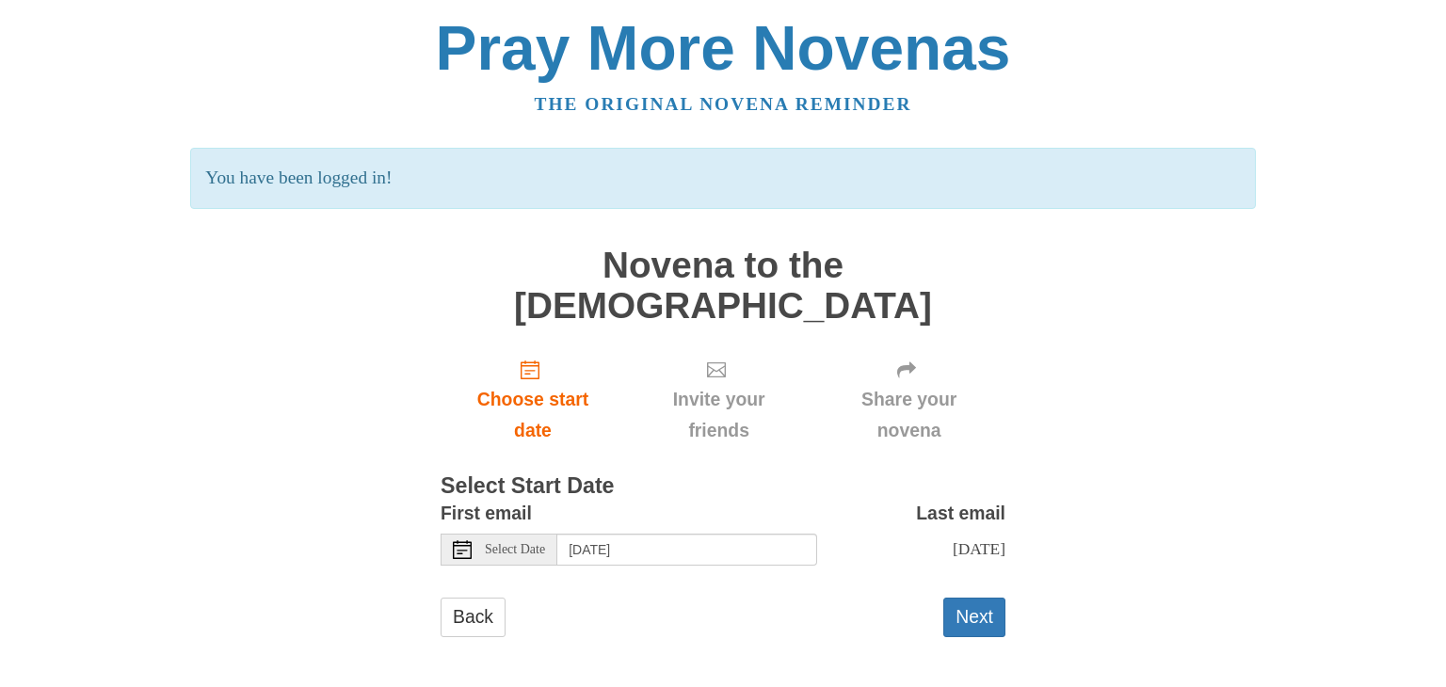 This screenshot has width=1446, height=687. I want to click on a: Back, so click(473, 617).